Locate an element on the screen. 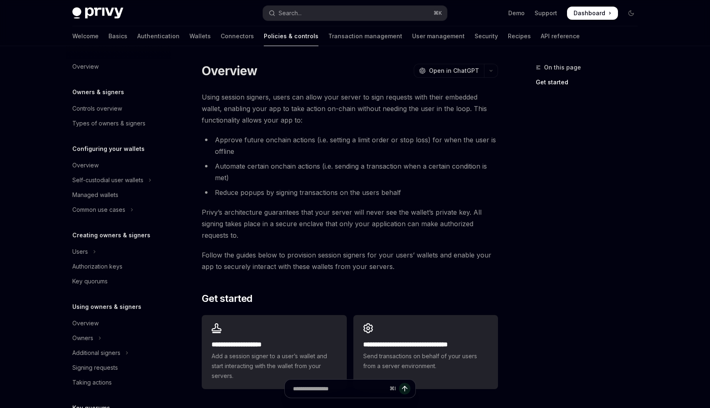 The width and height of the screenshot is (710, 408). img: dark logo is located at coordinates (98, 13).